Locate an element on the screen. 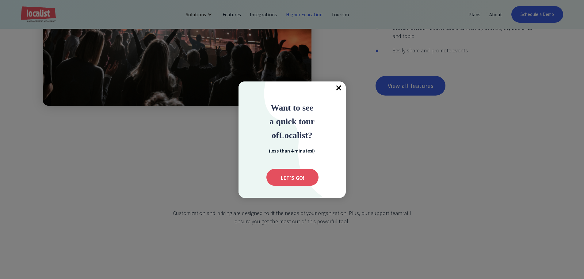 Image resolution: width=584 pixels, height=279 pixels. span: Localist? is located at coordinates (295, 135).